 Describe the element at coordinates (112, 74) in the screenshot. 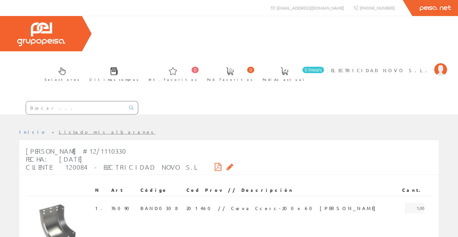

I see `a: Últimas compras` at that location.